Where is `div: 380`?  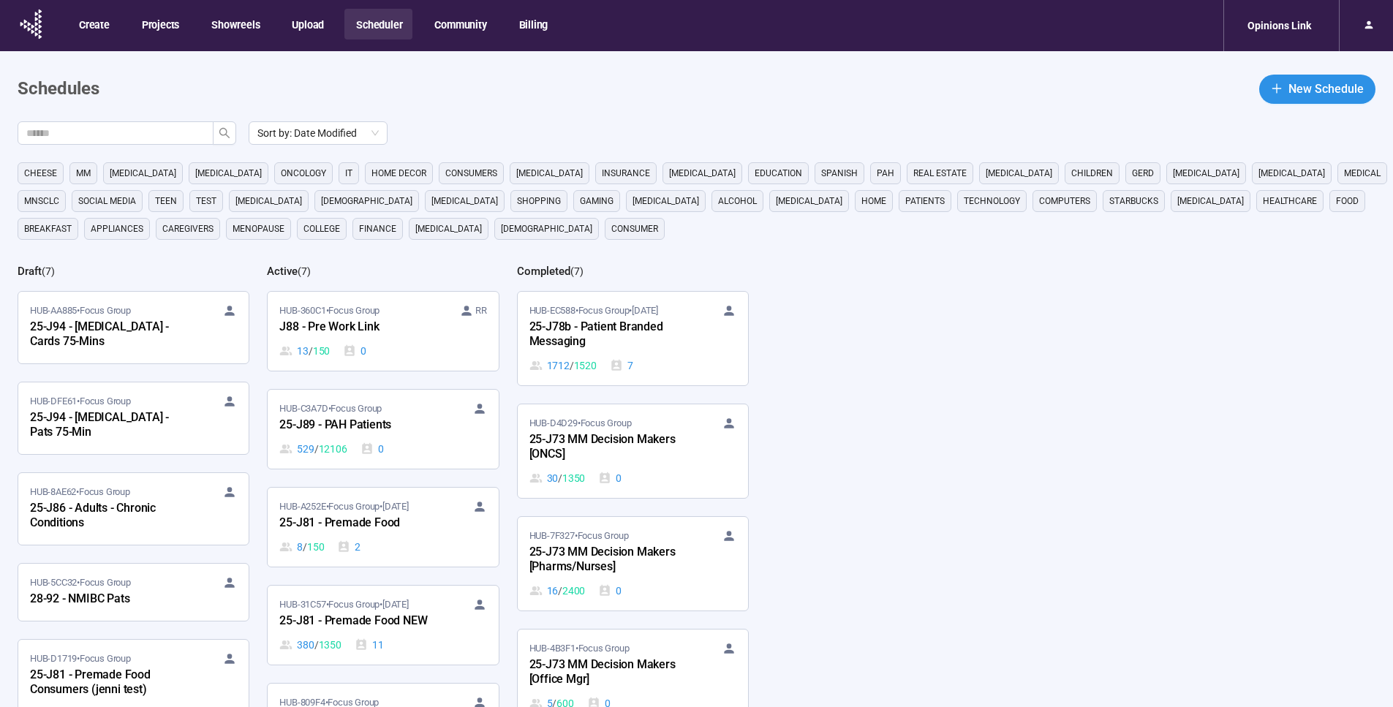
div: 380 is located at coordinates (310, 645).